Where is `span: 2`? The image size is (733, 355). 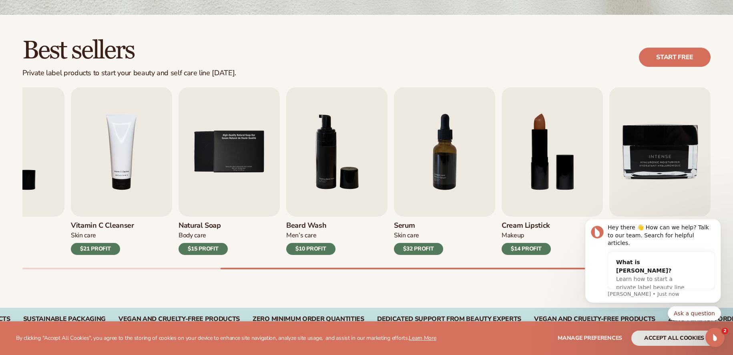 span: 2 is located at coordinates (725, 331).